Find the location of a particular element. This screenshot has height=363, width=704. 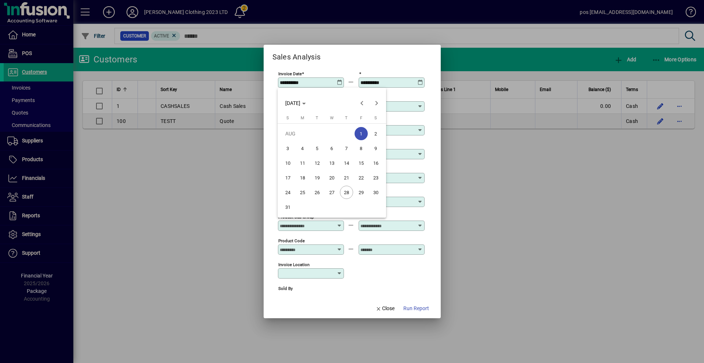

button: Sun Aug 10 2025 is located at coordinates (288, 163).